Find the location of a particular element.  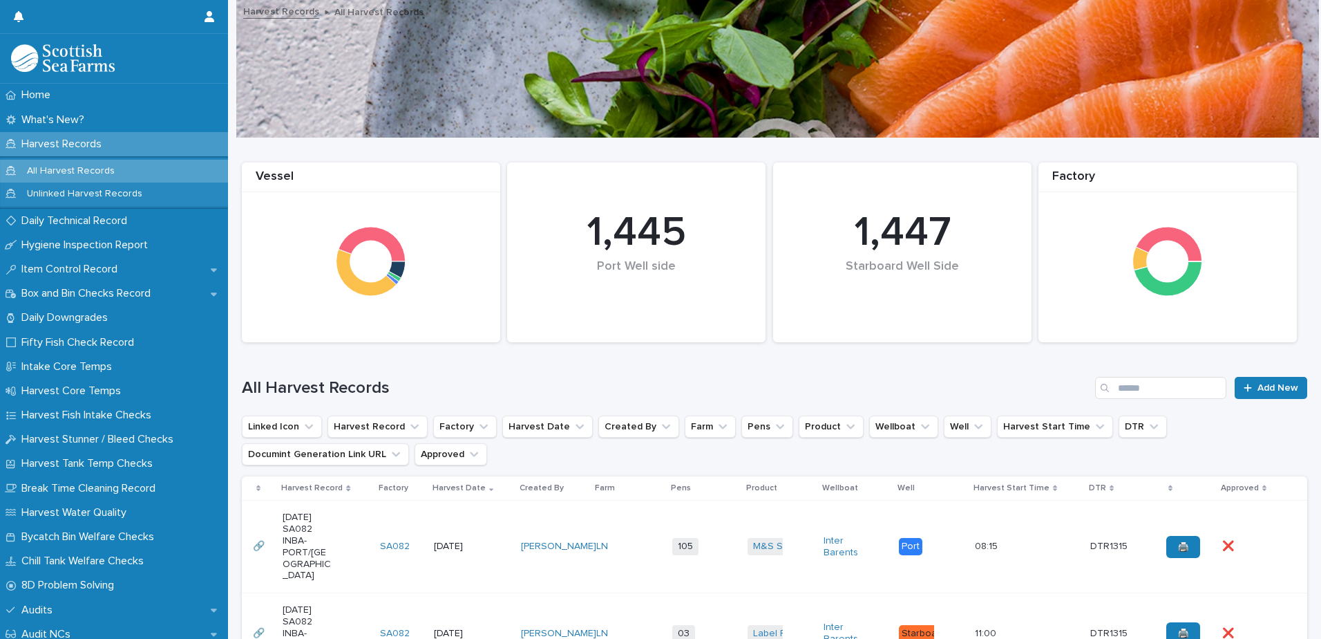

button: Factory is located at coordinates (465, 426).